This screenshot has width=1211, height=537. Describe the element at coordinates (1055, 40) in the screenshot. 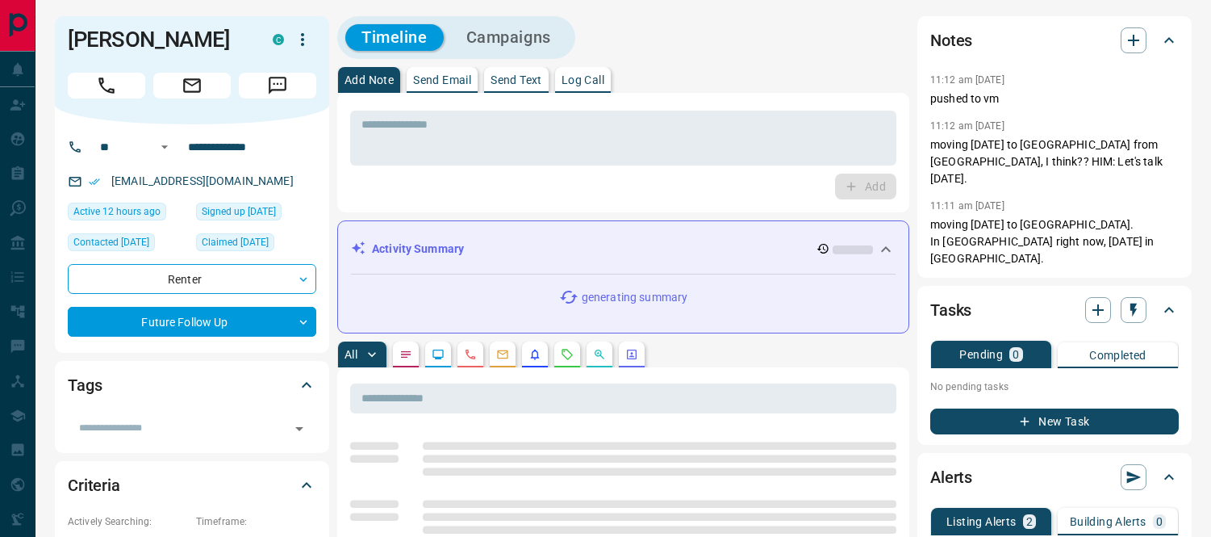

I see `div: Notes` at that location.